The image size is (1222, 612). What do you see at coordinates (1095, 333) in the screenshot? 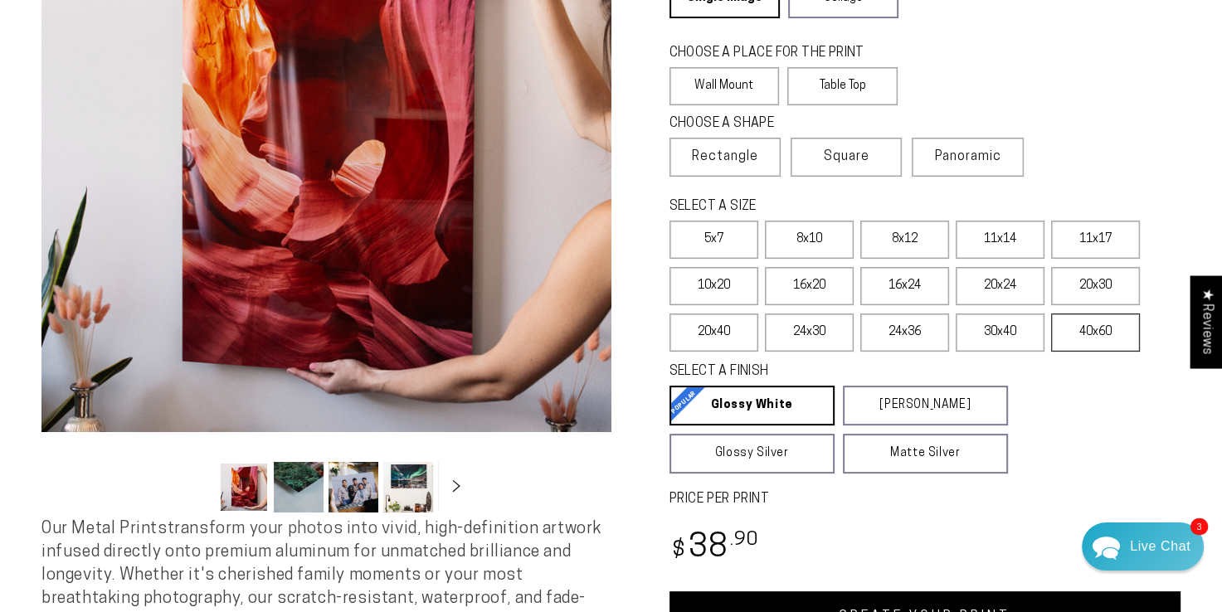
I see `label: 40x60` at bounding box center [1095, 333].